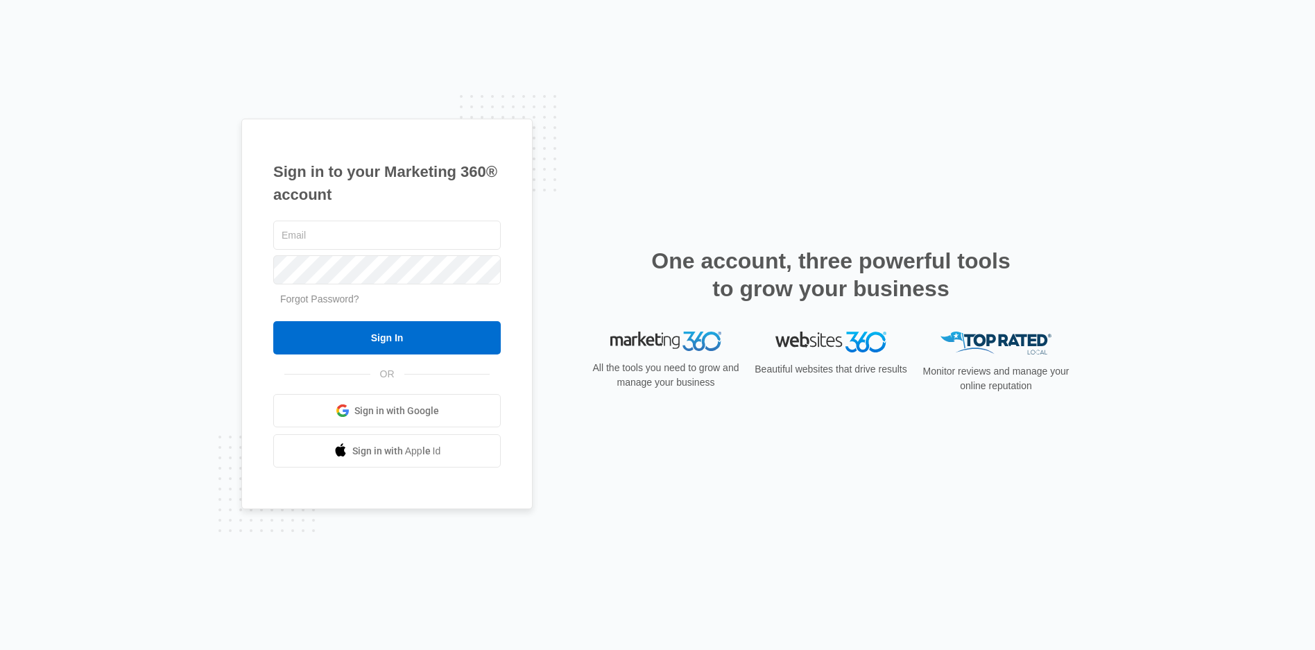 This screenshot has height=650, width=1315. What do you see at coordinates (320, 299) in the screenshot?
I see `a: Forgot Password?` at bounding box center [320, 299].